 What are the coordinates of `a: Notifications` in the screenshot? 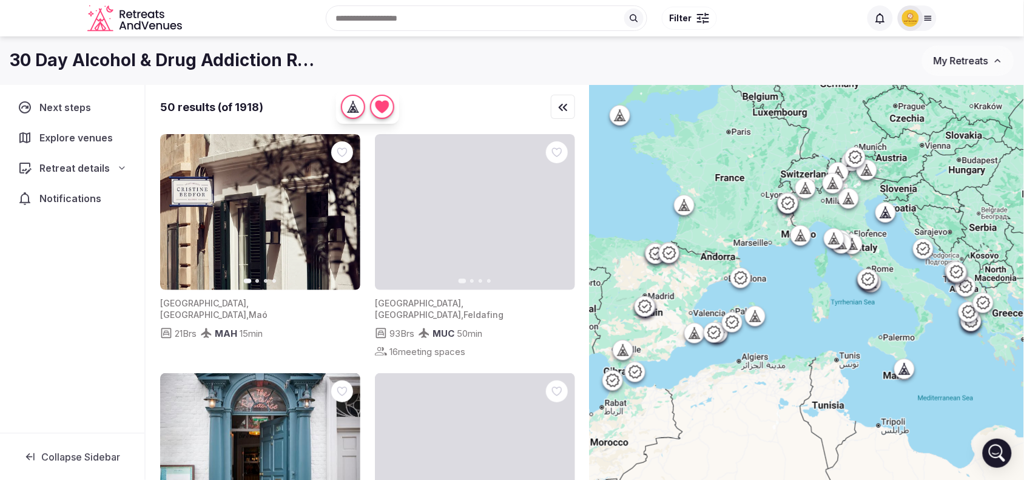 It's located at (72, 198).